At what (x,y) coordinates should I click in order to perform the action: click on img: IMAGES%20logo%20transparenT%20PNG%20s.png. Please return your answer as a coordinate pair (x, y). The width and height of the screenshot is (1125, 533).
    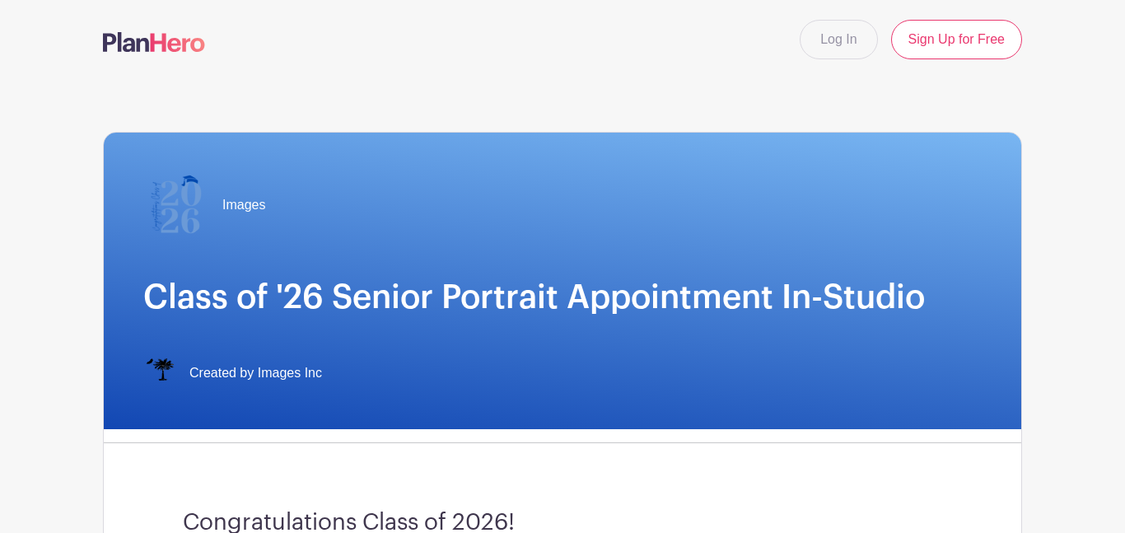
    Looking at the image, I should click on (160, 373).